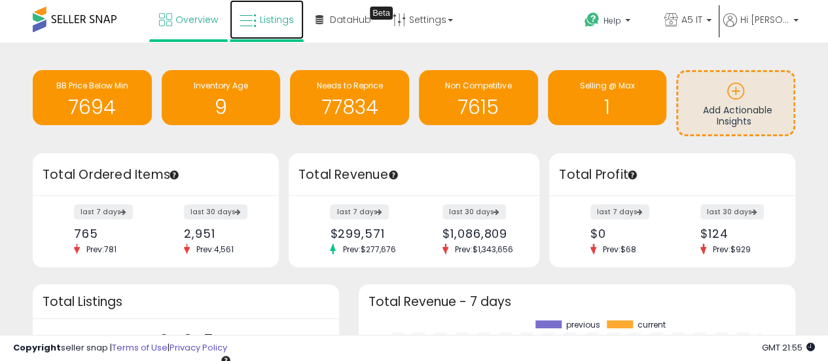  I want to click on a: Add Actionable Insights, so click(736, 103).